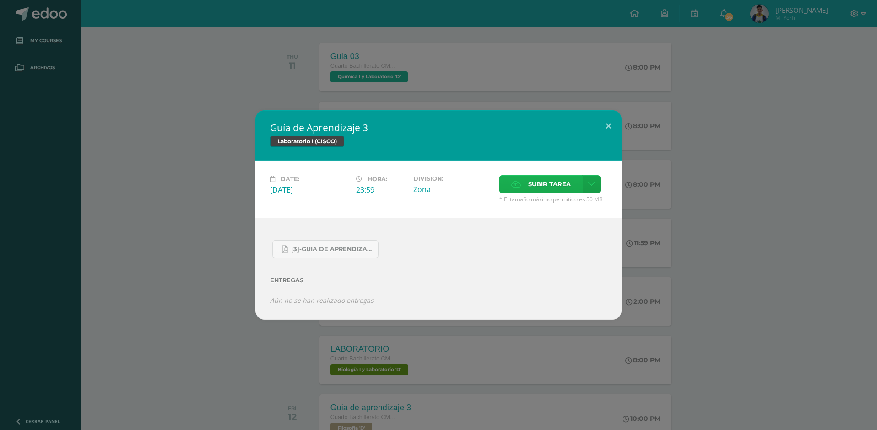 The width and height of the screenshot is (877, 430). I want to click on span: Laboratorio I (CISCO), so click(307, 141).